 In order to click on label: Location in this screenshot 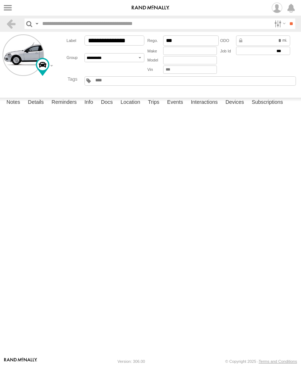, I will do `click(130, 103)`.